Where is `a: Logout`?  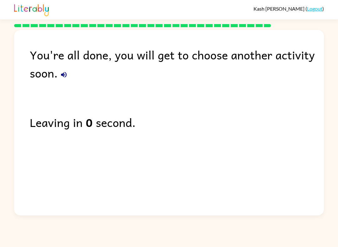 a: Logout is located at coordinates (315, 8).